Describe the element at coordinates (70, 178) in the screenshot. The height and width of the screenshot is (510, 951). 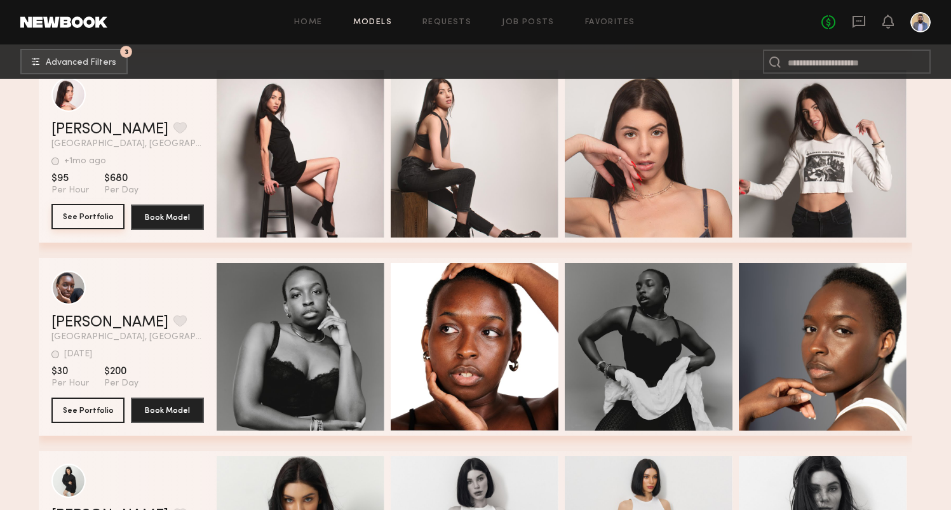
I see `span: $95` at that location.